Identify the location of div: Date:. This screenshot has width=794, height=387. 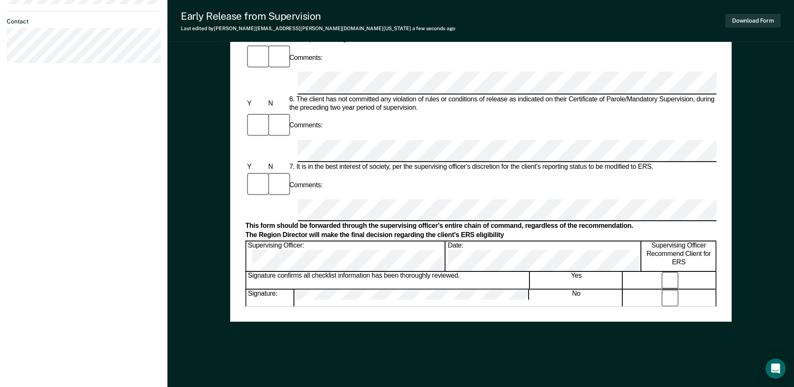
(543, 256).